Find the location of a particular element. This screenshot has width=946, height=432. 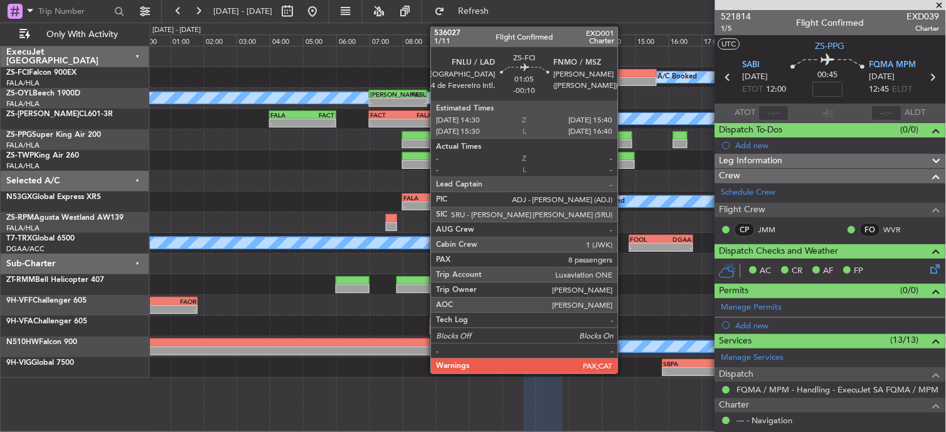

div: FAMD is located at coordinates (485, 94).